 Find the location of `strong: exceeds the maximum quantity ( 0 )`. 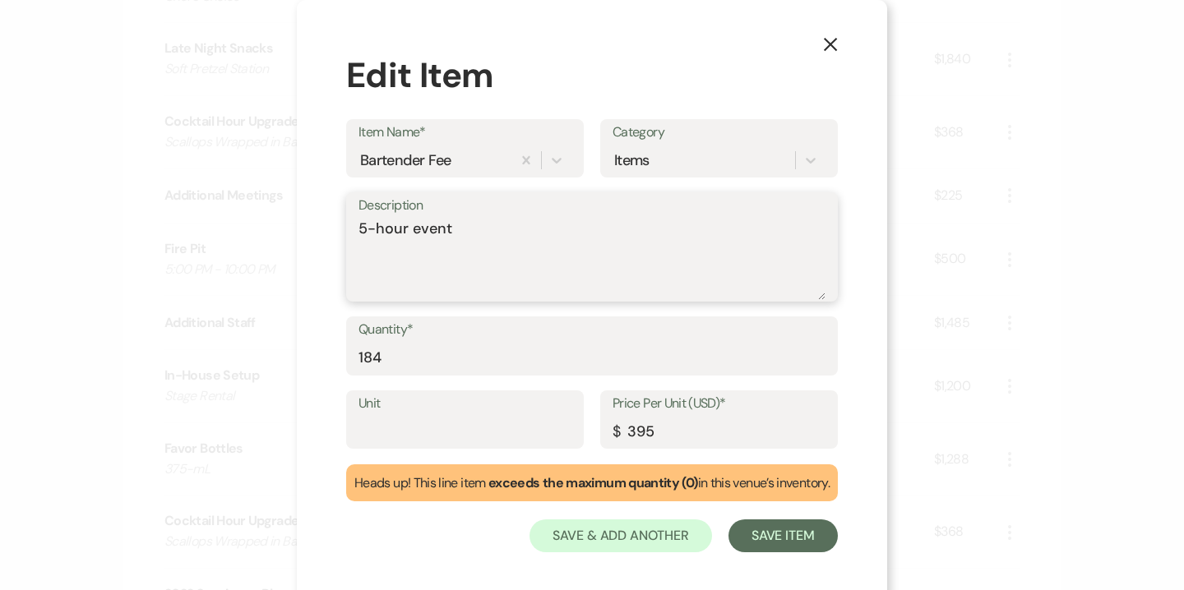

strong: exceeds the maximum quantity ( 0 ) is located at coordinates (593, 483).